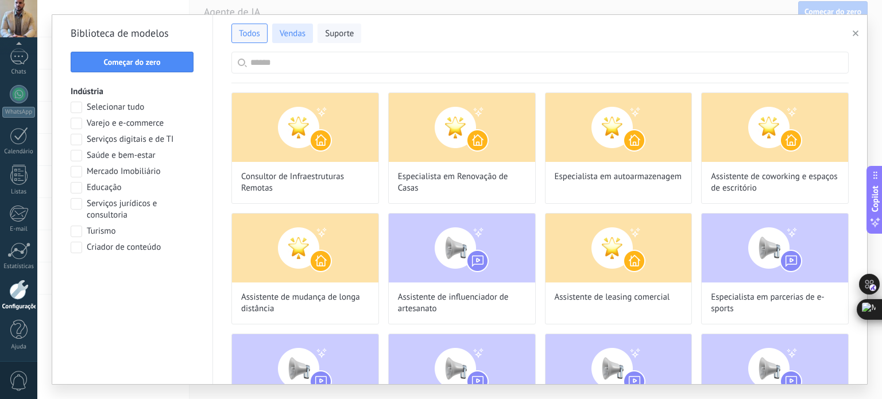 The image size is (882, 399). I want to click on button: Vendas, so click(292, 33).